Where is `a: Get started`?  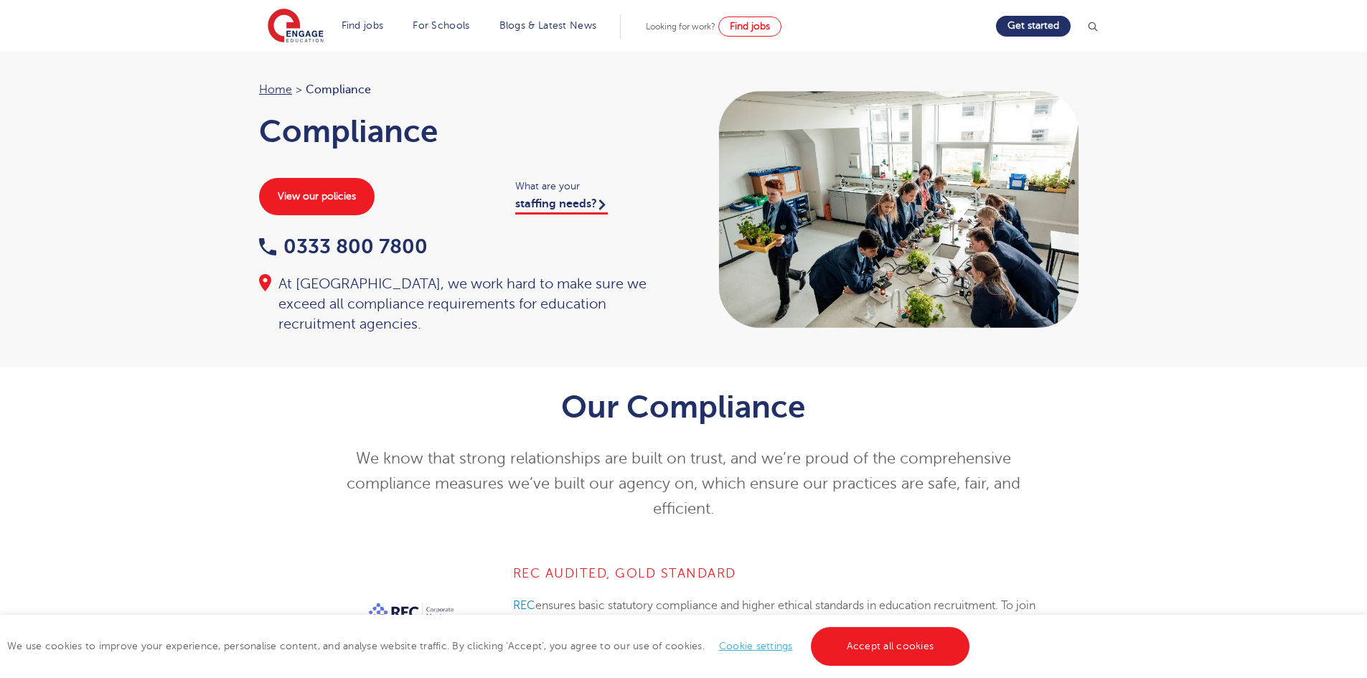
a: Get started is located at coordinates (1033, 26).